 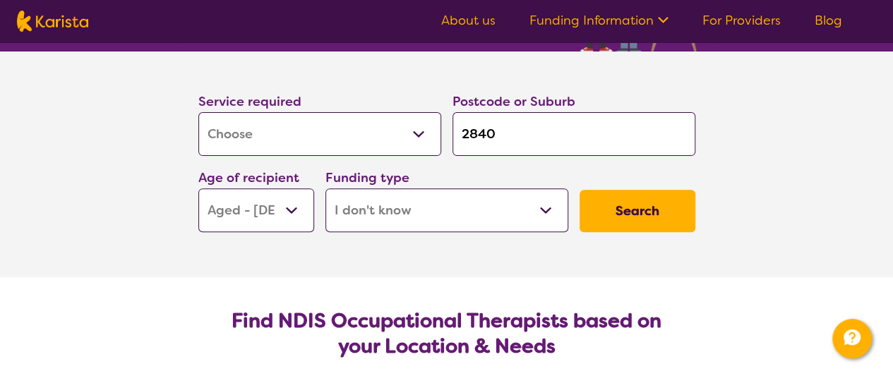 What do you see at coordinates (367, 178) in the screenshot?
I see `label: Funding type` at bounding box center [367, 178].